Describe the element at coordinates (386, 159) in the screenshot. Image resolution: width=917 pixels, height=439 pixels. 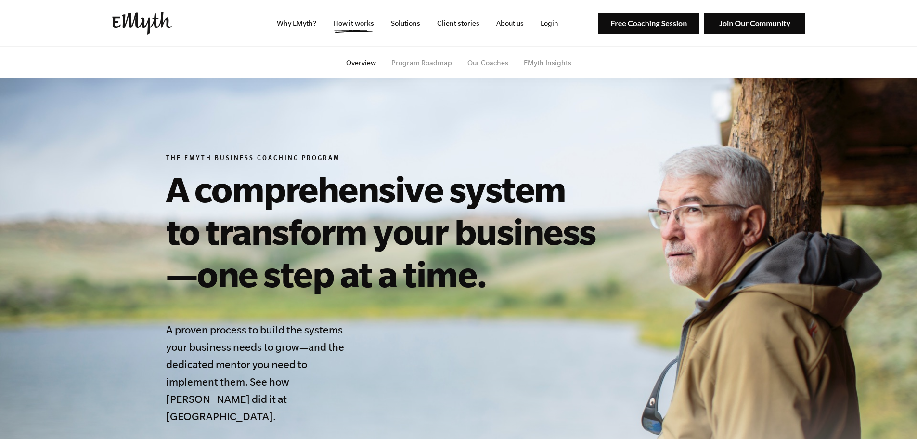
I see `h6: The EMyth Business Coaching Program` at that location.